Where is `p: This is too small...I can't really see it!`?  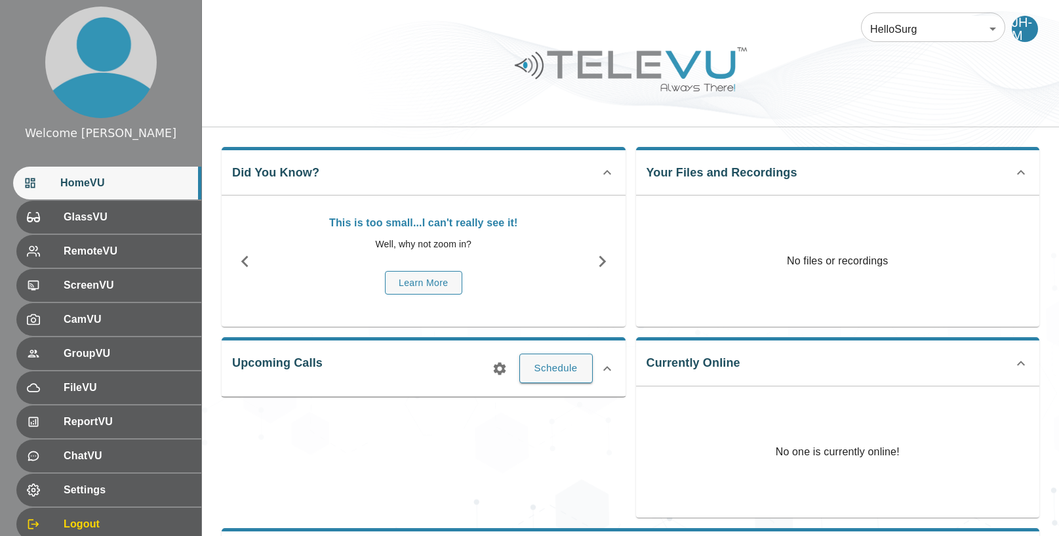
p: This is too small...I can't really see it! is located at coordinates (423, 223).